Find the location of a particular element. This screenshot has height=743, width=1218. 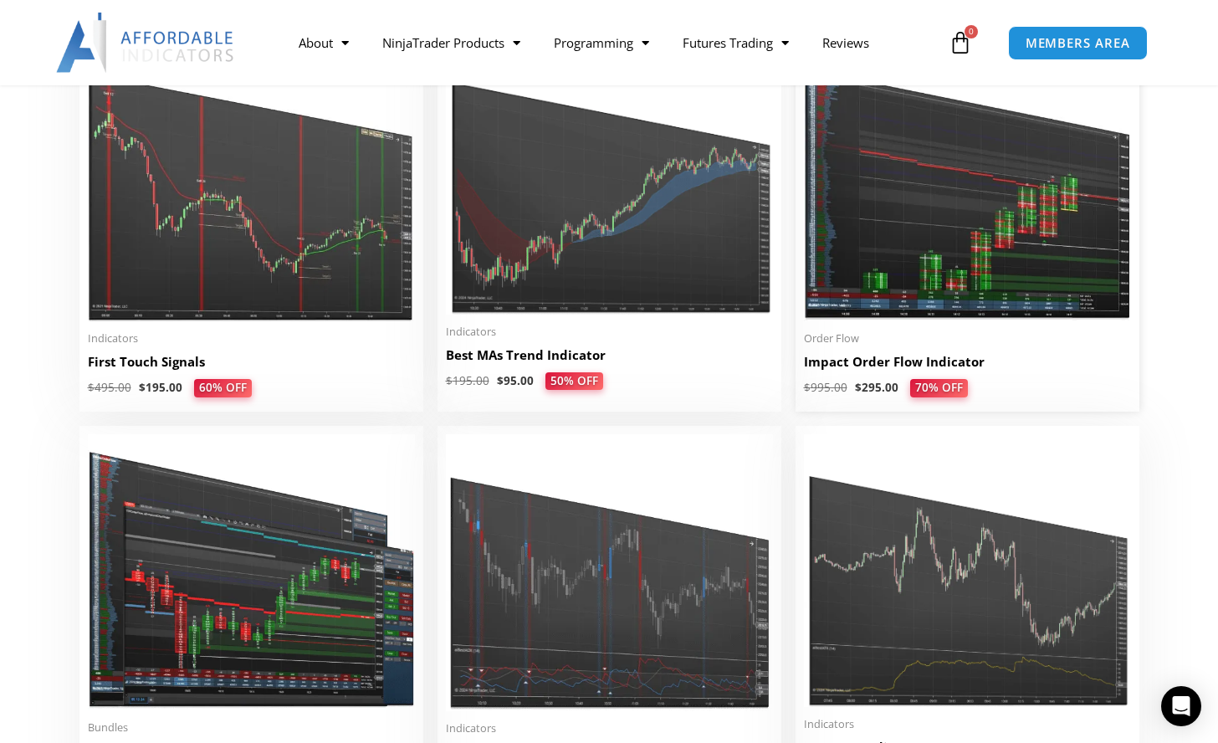

a: First Touch Signals is located at coordinates (251, 366).